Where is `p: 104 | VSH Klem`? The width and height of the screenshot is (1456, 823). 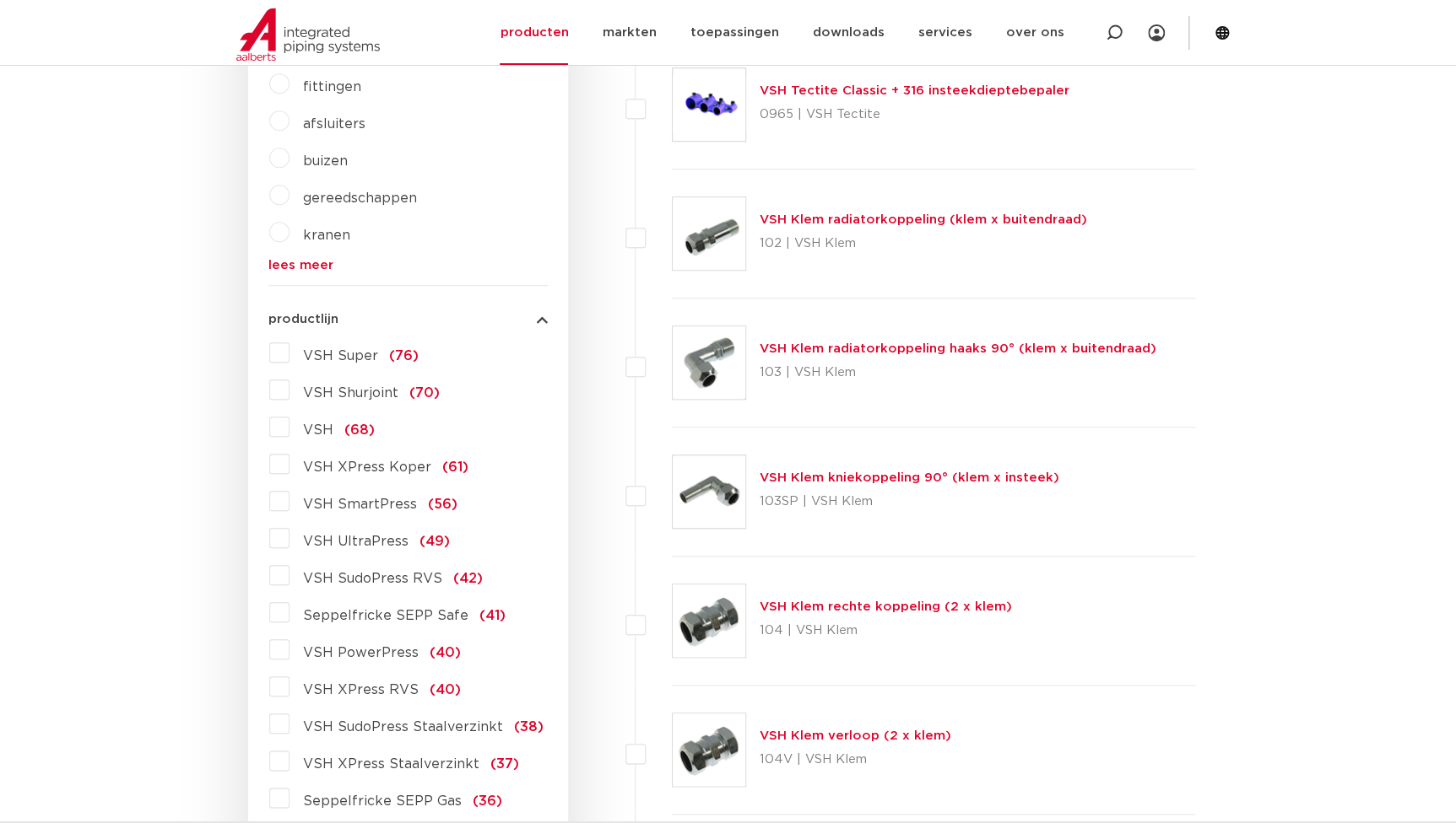 p: 104 | VSH Klem is located at coordinates (885, 630).